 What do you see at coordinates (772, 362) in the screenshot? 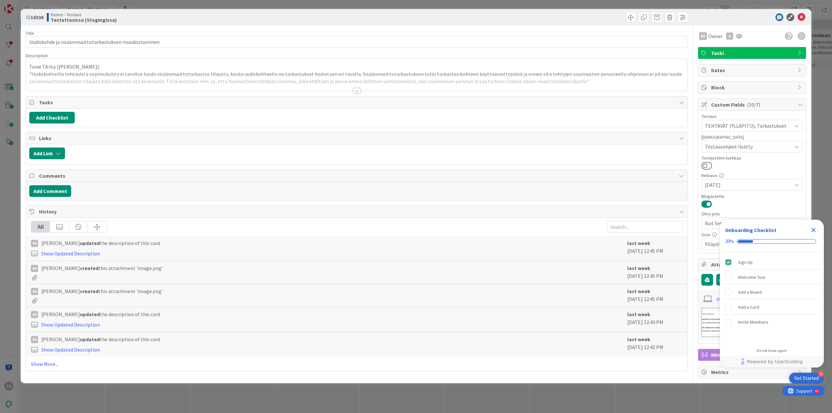
I see `div: Footer` at bounding box center [772, 362].